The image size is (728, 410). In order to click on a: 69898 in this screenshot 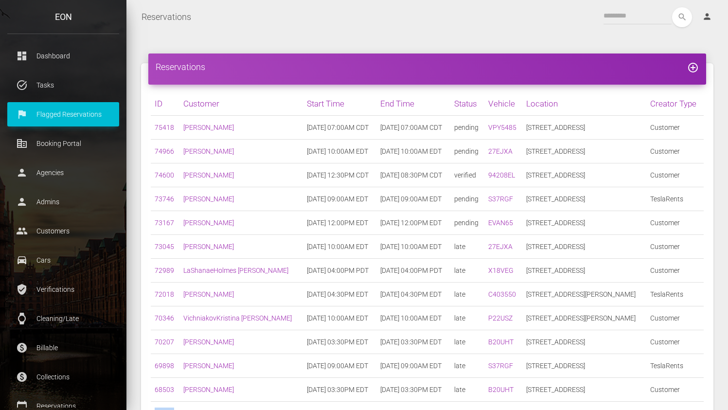, I will do `click(164, 366)`.